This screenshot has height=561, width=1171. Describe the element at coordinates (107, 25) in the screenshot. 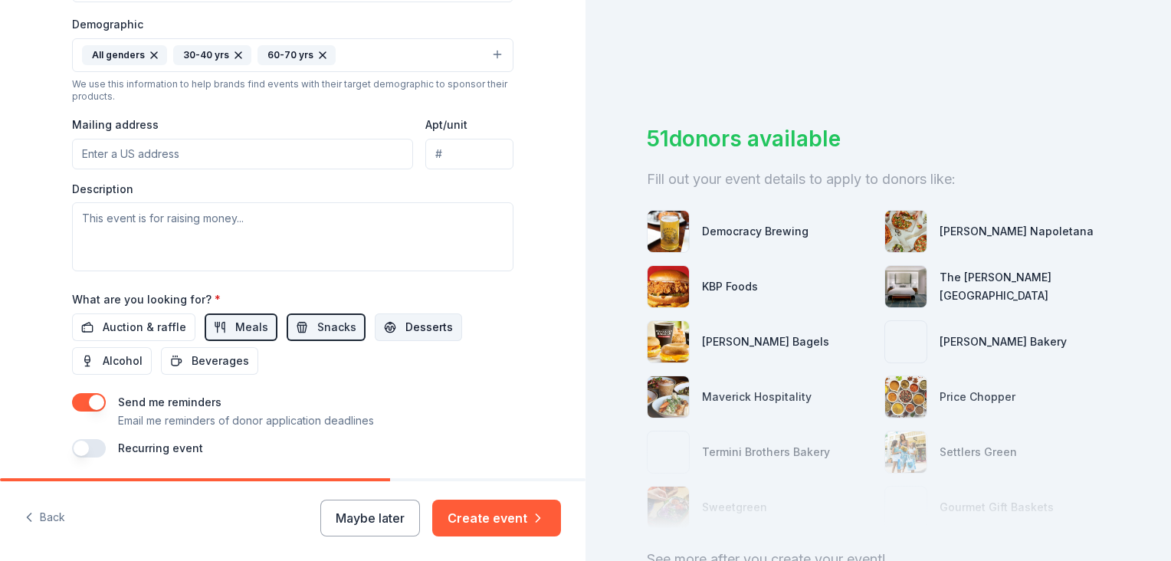

I see `label: Demographic` at that location.